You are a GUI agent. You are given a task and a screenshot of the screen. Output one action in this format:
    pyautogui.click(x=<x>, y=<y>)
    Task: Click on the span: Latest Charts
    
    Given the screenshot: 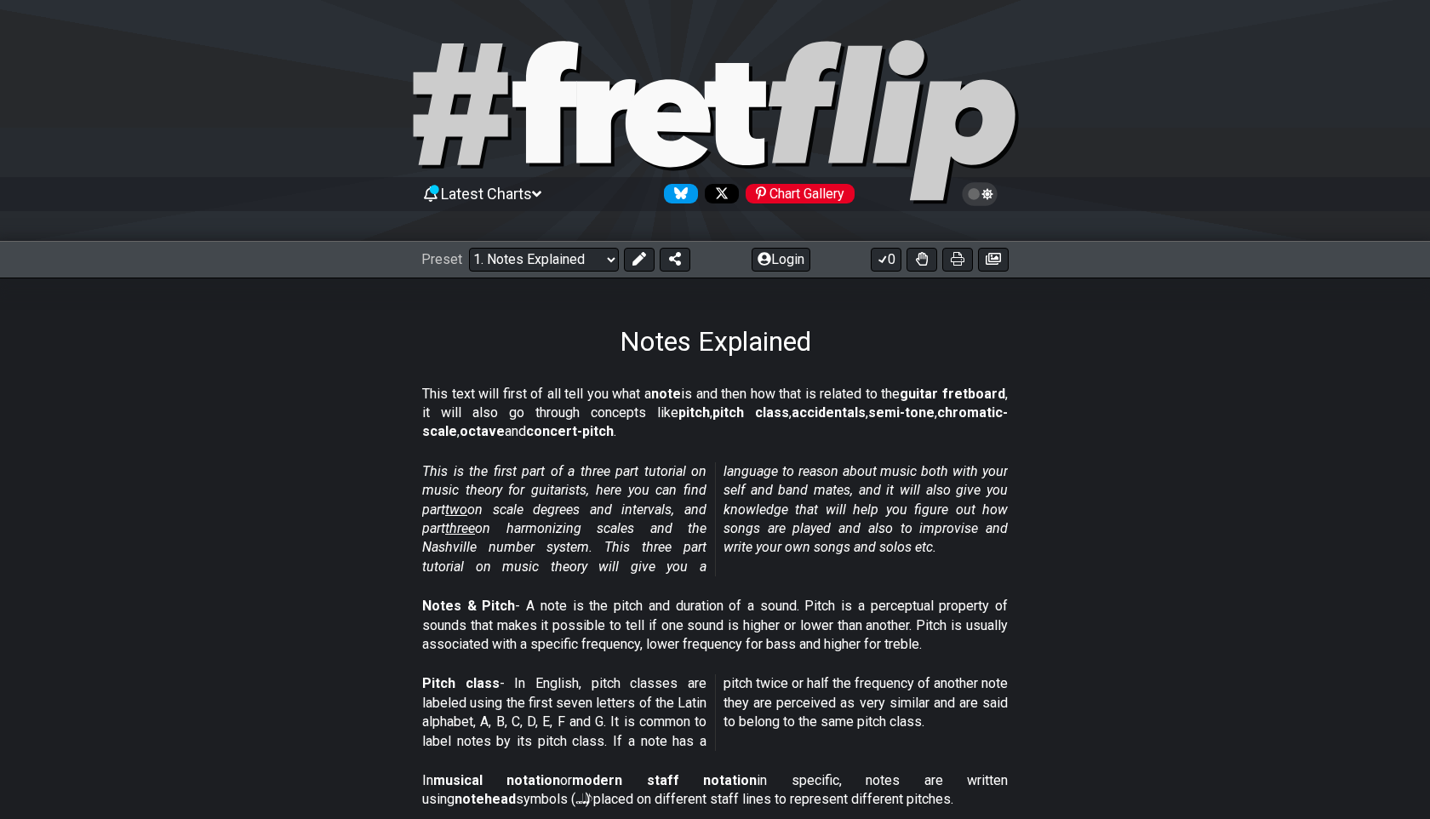 What is the action you would take?
    pyautogui.click(x=486, y=193)
    